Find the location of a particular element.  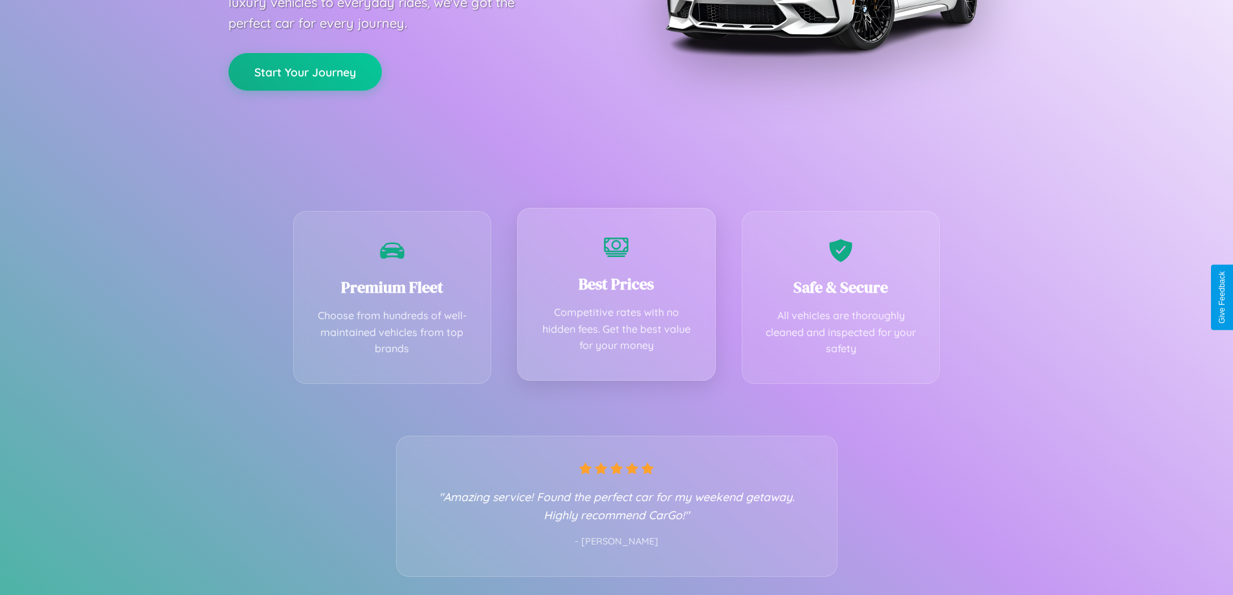

p: All vehicles are thoroughly cleaned and inspected for your safety is located at coordinates (841, 332).